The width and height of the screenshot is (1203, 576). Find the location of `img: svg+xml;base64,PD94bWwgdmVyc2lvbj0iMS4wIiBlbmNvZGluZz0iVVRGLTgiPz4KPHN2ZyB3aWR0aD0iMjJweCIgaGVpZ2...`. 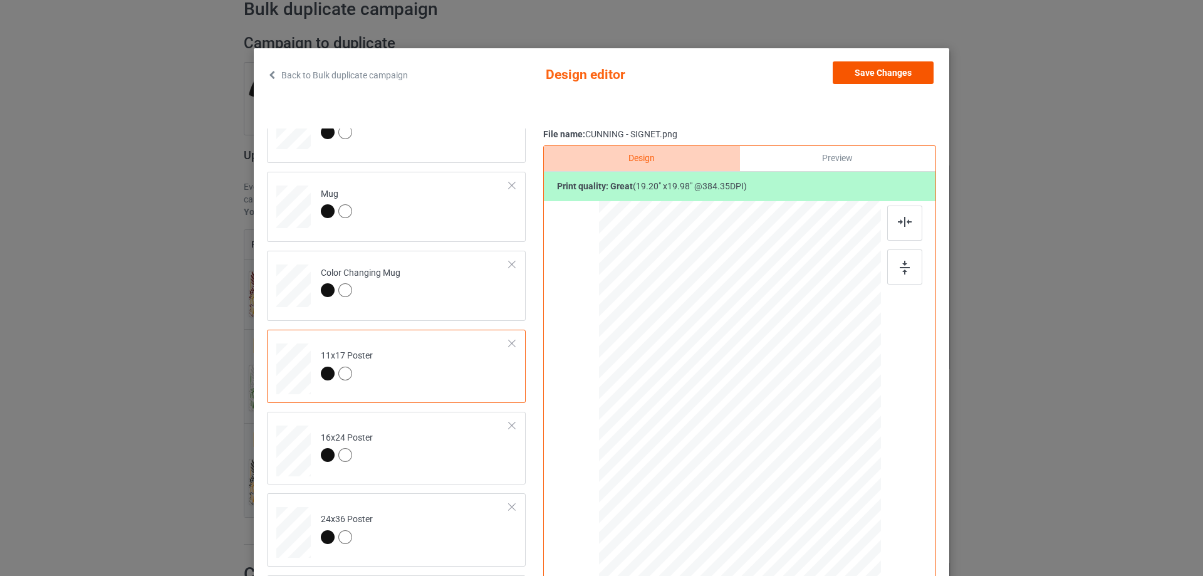

img: svg+xml;base64,PD94bWwgdmVyc2lvbj0iMS4wIiBlbmNvZGluZz0iVVRGLTgiPz4KPHN2ZyB3aWR0aD0iMjJweCIgaGVpZ2... is located at coordinates (905, 222).